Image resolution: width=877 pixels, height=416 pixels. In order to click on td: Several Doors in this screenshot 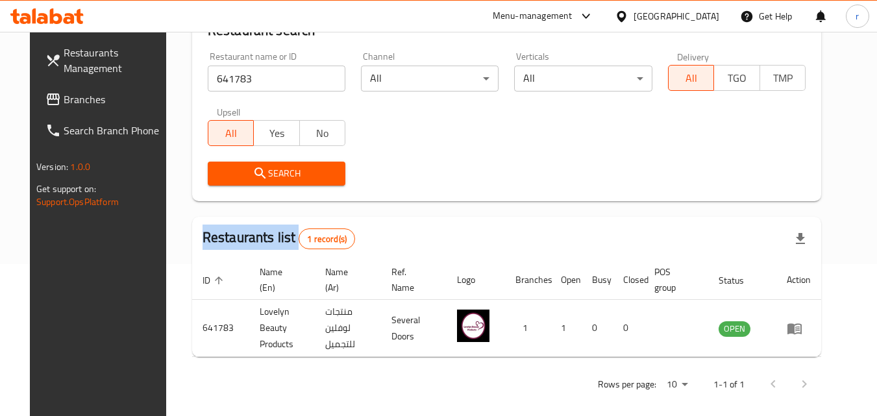, I will do `click(413, 328)`.